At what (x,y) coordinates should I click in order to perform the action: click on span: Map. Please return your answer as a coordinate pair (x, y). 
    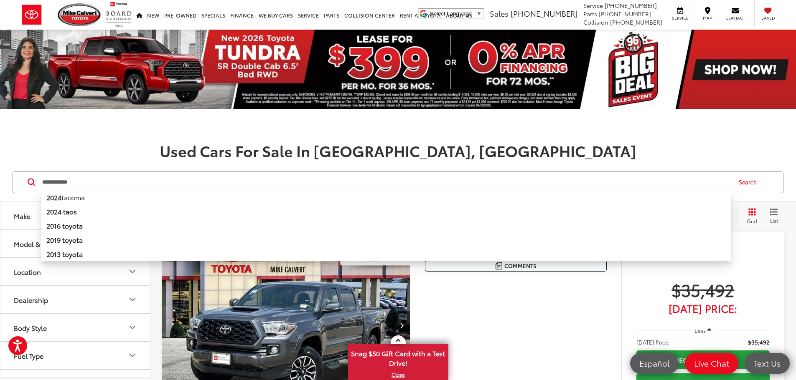
    Looking at the image, I should click on (707, 18).